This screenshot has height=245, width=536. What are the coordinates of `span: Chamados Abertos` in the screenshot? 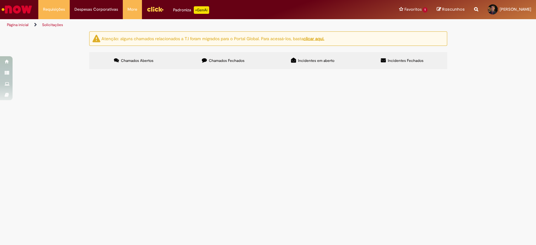 It's located at (137, 61).